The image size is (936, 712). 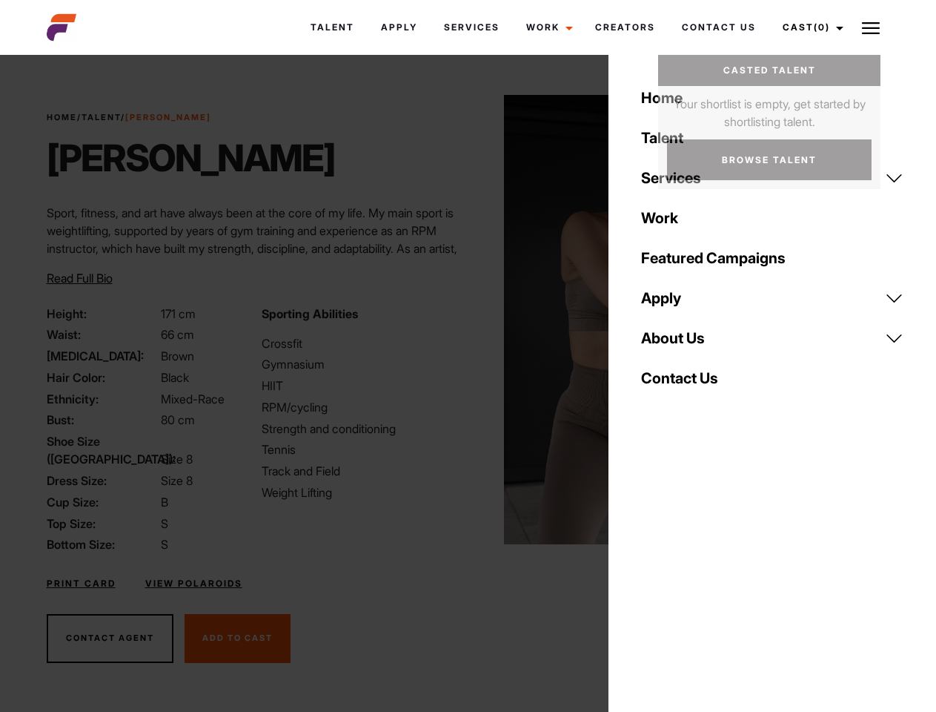 I want to click on span: Brown, so click(x=177, y=356).